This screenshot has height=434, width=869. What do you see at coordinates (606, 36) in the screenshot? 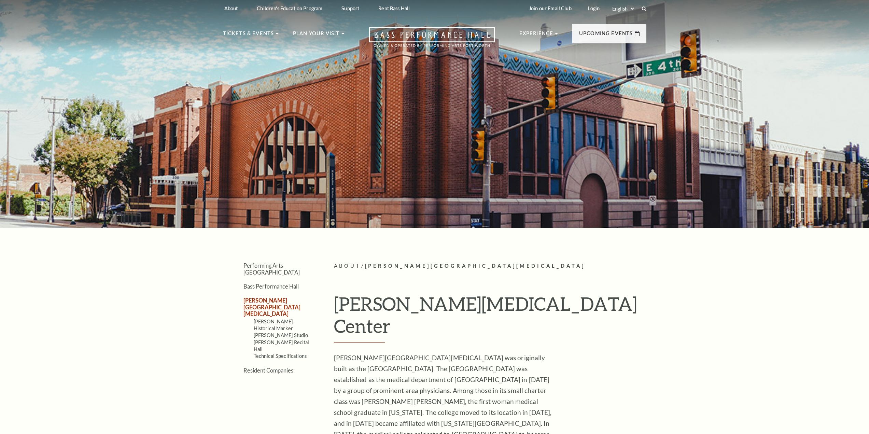
I see `p: Upcoming Events` at bounding box center [606, 36].